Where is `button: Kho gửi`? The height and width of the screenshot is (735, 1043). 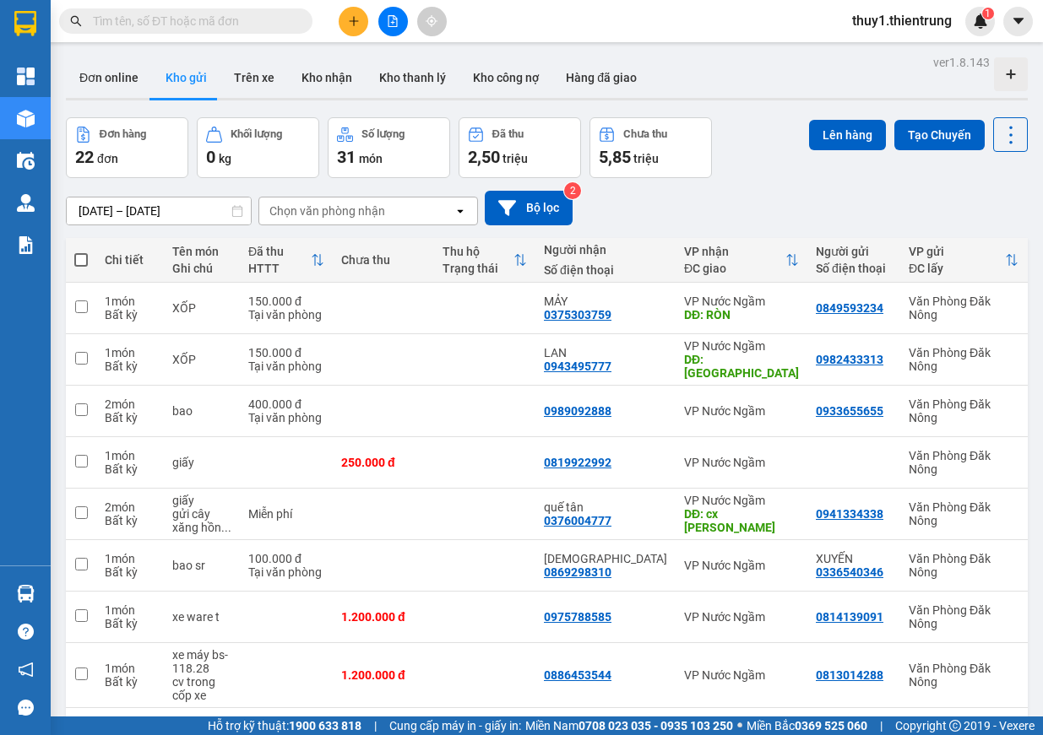
button: Kho gửi is located at coordinates (186, 78).